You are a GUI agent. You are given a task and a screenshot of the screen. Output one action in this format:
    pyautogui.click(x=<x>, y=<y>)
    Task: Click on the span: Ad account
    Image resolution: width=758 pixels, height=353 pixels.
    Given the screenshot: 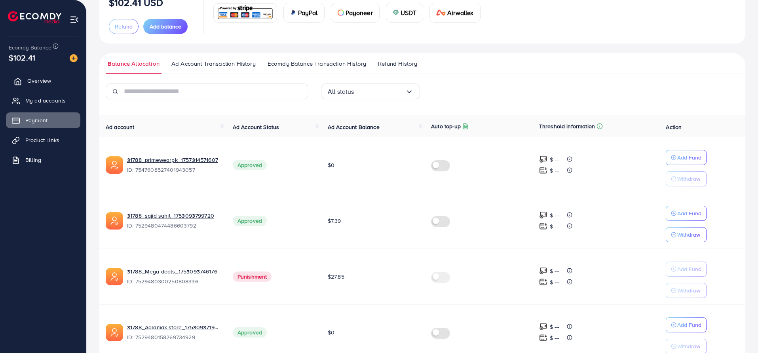 What is the action you would take?
    pyautogui.click(x=120, y=127)
    